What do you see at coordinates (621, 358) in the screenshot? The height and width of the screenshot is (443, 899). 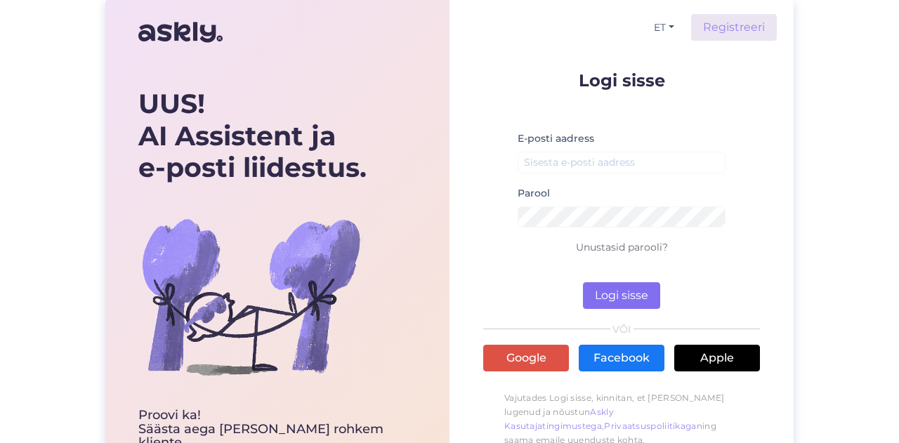 I see `a: Facebook` at bounding box center [621, 358].